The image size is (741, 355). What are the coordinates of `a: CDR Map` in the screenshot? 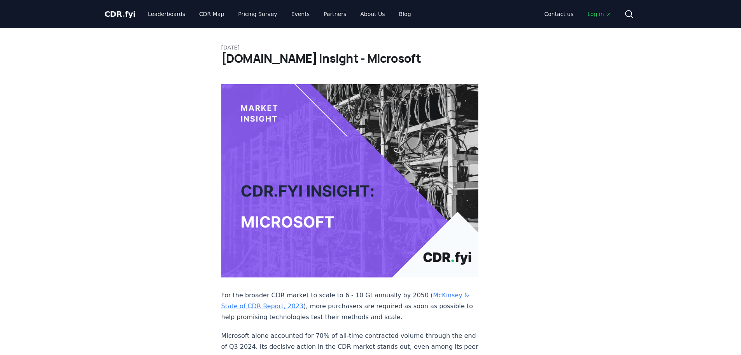 It's located at (212, 14).